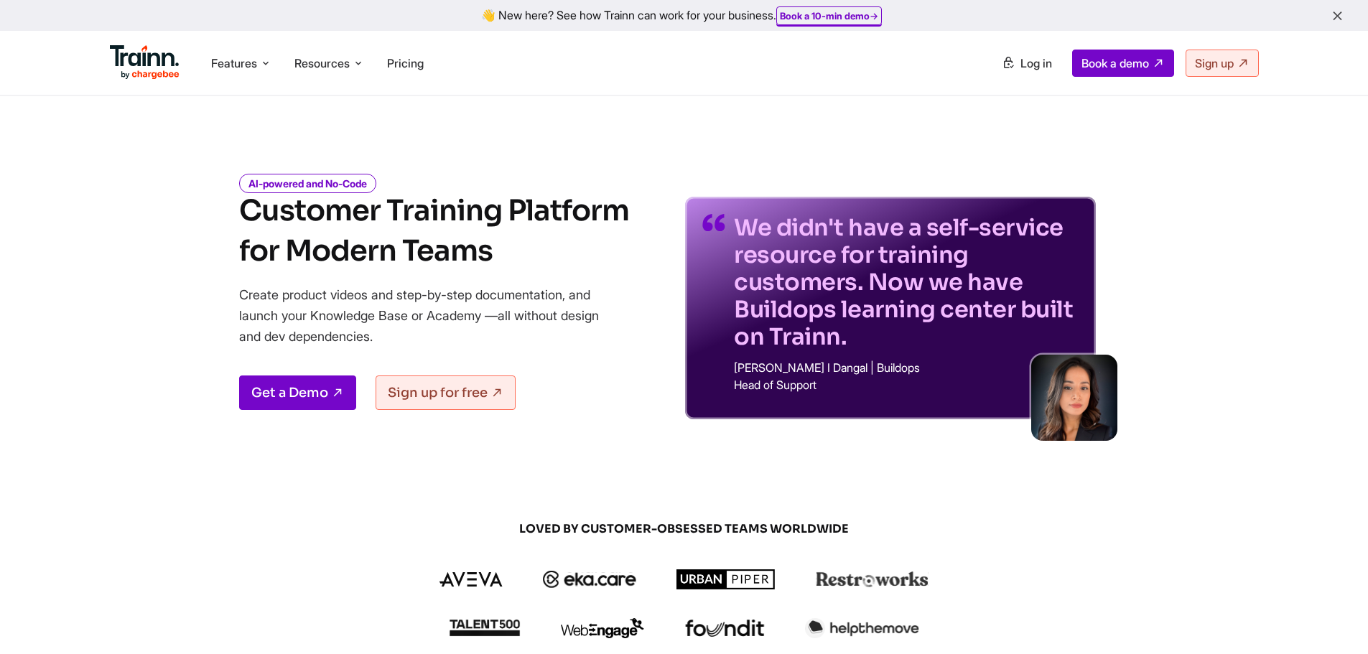 This screenshot has width=1368, height=654. I want to click on p: Create product videos and step-by-step documentation, and launch your Knowledge Base or Academy —..., so click(430, 315).